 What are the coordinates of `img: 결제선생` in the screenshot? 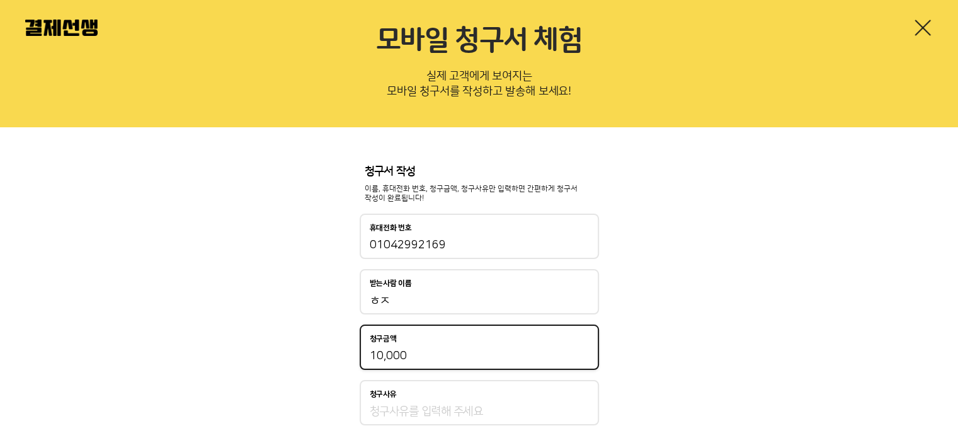 It's located at (61, 28).